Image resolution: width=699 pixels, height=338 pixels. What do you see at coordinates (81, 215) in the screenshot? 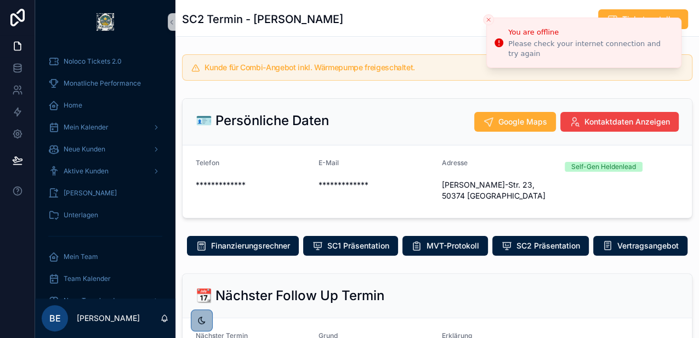
I see `span: Unterlagen` at bounding box center [81, 215].